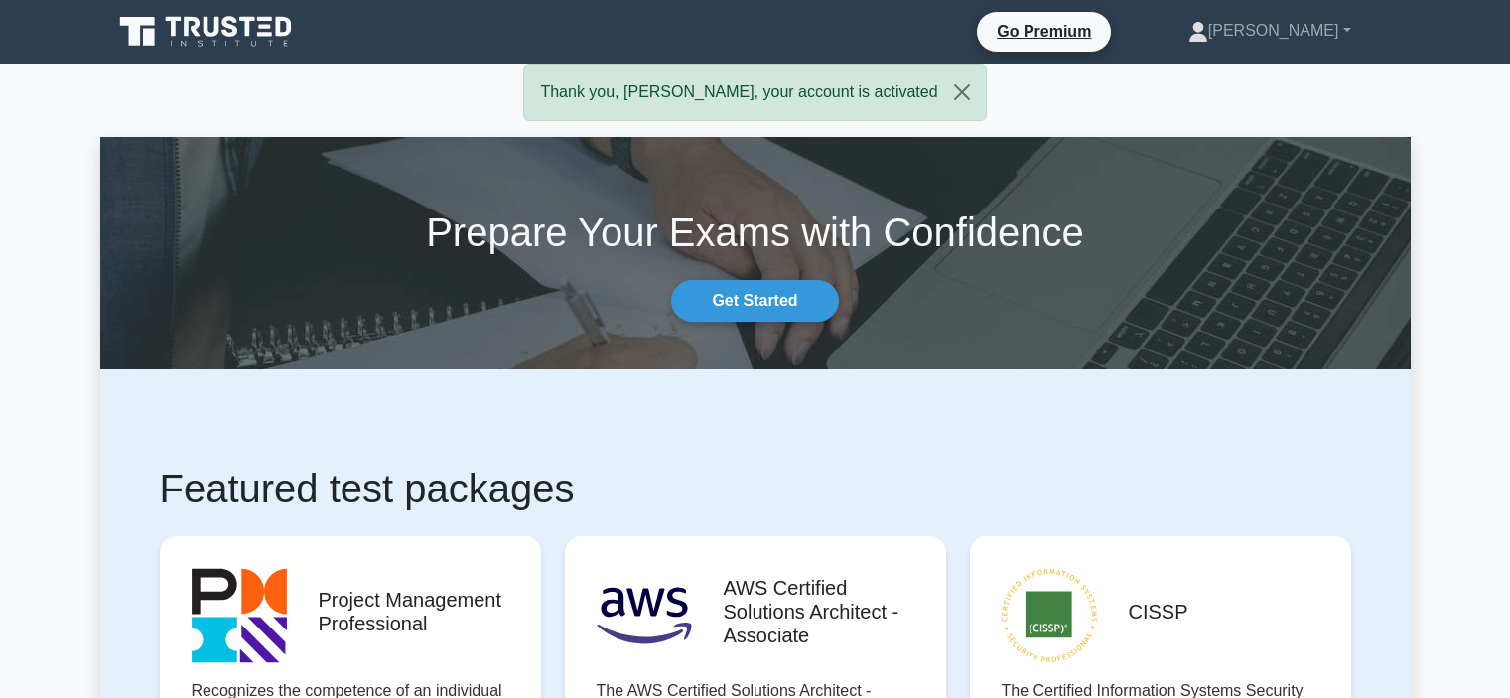 This screenshot has width=1510, height=698. What do you see at coordinates (1043, 31) in the screenshot?
I see `a: Go Premium` at bounding box center [1043, 31].